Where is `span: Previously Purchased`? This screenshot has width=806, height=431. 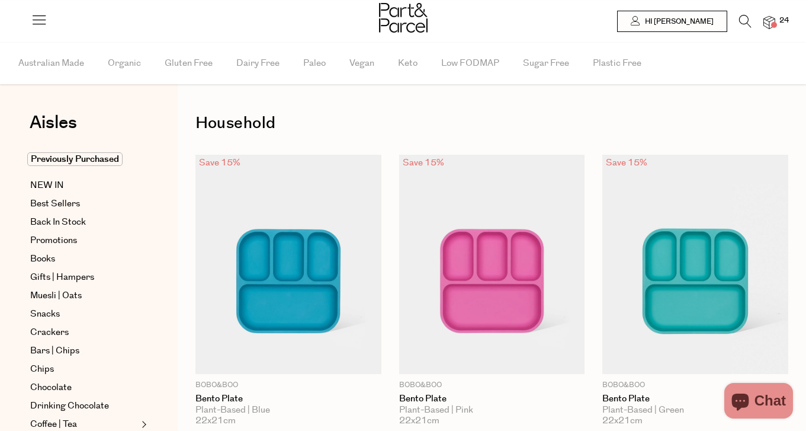
span: Previously Purchased is located at coordinates (75, 159).